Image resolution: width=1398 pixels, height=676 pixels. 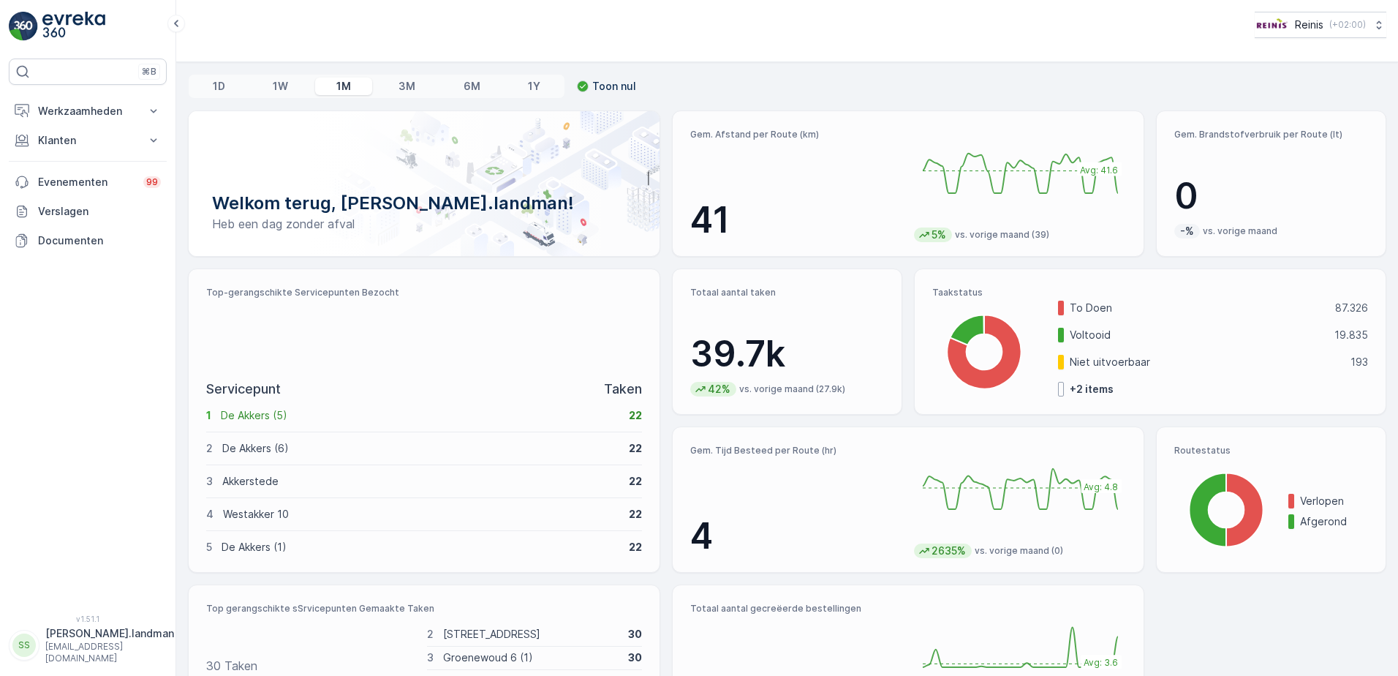 I want to click on p: Klanten, so click(x=88, y=140).